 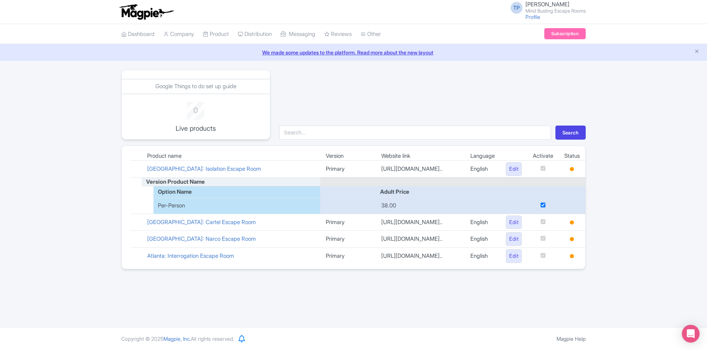 I want to click on p: Live products, so click(x=196, y=128).